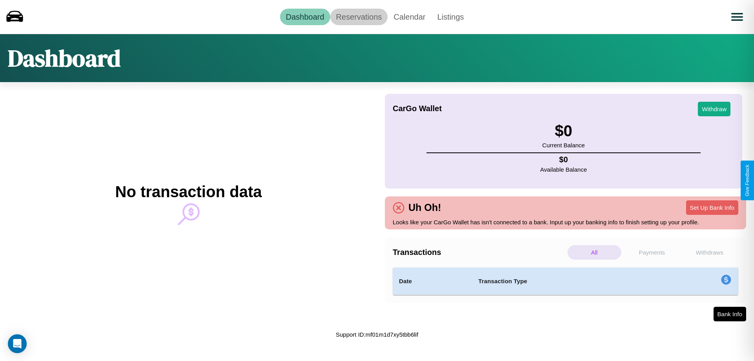  What do you see at coordinates (709, 252) in the screenshot?
I see `p: Withdraws` at bounding box center [709, 252].